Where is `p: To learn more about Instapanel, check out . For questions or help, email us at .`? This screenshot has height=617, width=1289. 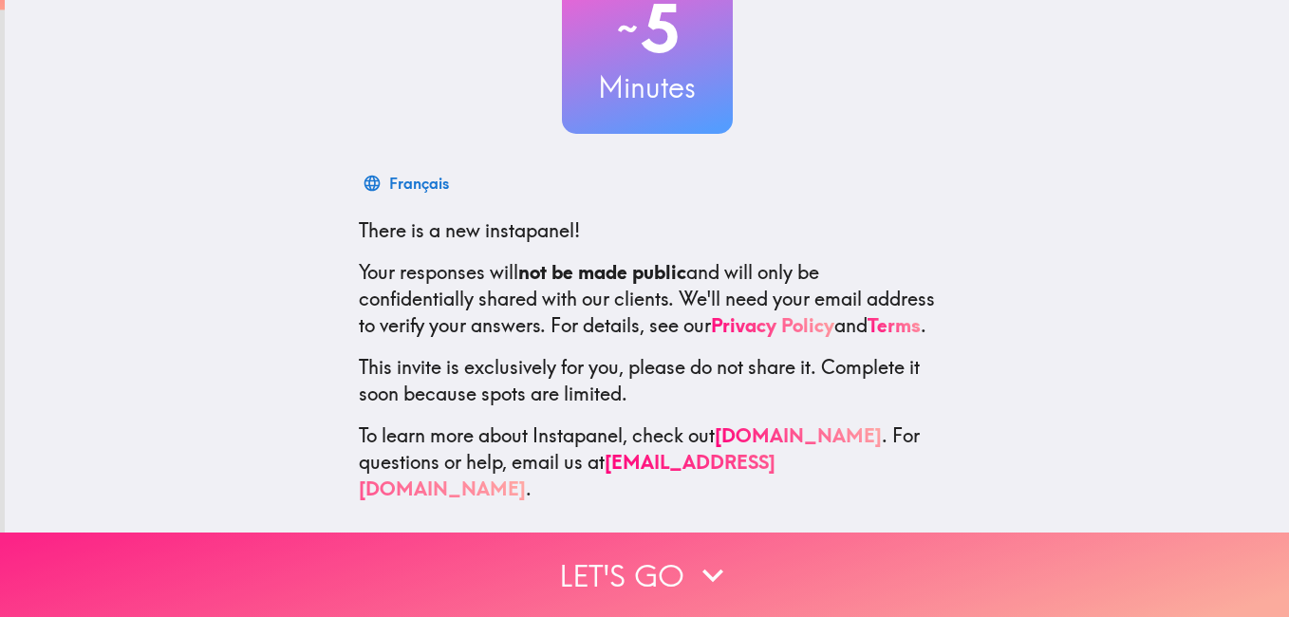 p: To learn more about Instapanel, check out . For questions or help, email us at . is located at coordinates (647, 462).